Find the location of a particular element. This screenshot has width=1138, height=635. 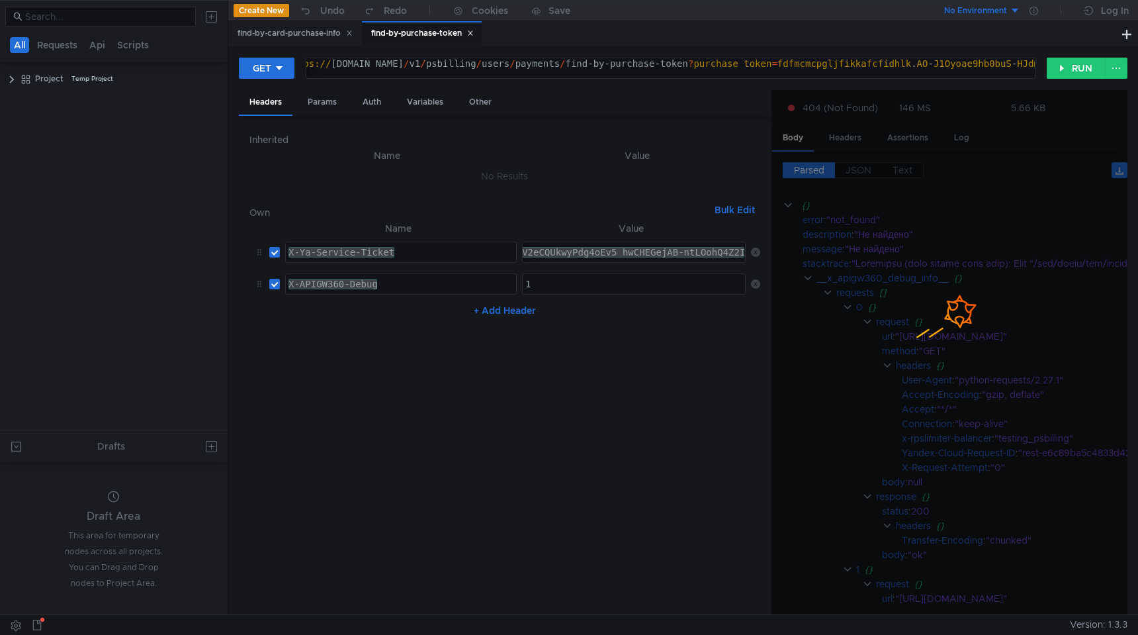

div: find-by-card-purchase-info is located at coordinates (295, 33).